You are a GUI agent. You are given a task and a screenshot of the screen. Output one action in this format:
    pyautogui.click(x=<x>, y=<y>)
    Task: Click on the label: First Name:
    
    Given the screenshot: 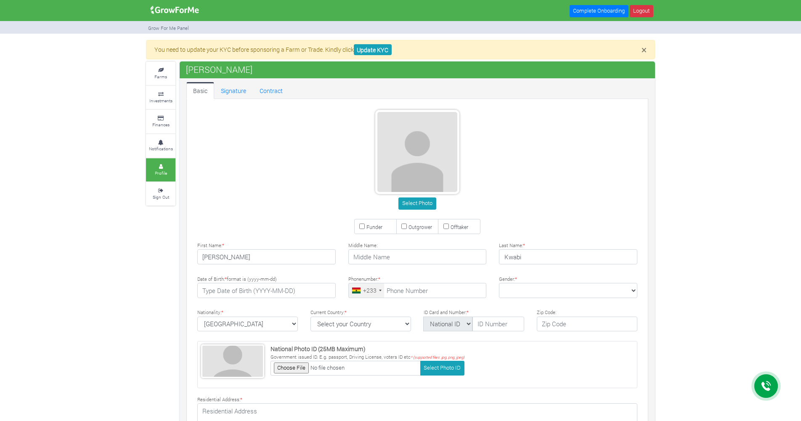 What is the action you would take?
    pyautogui.click(x=211, y=245)
    